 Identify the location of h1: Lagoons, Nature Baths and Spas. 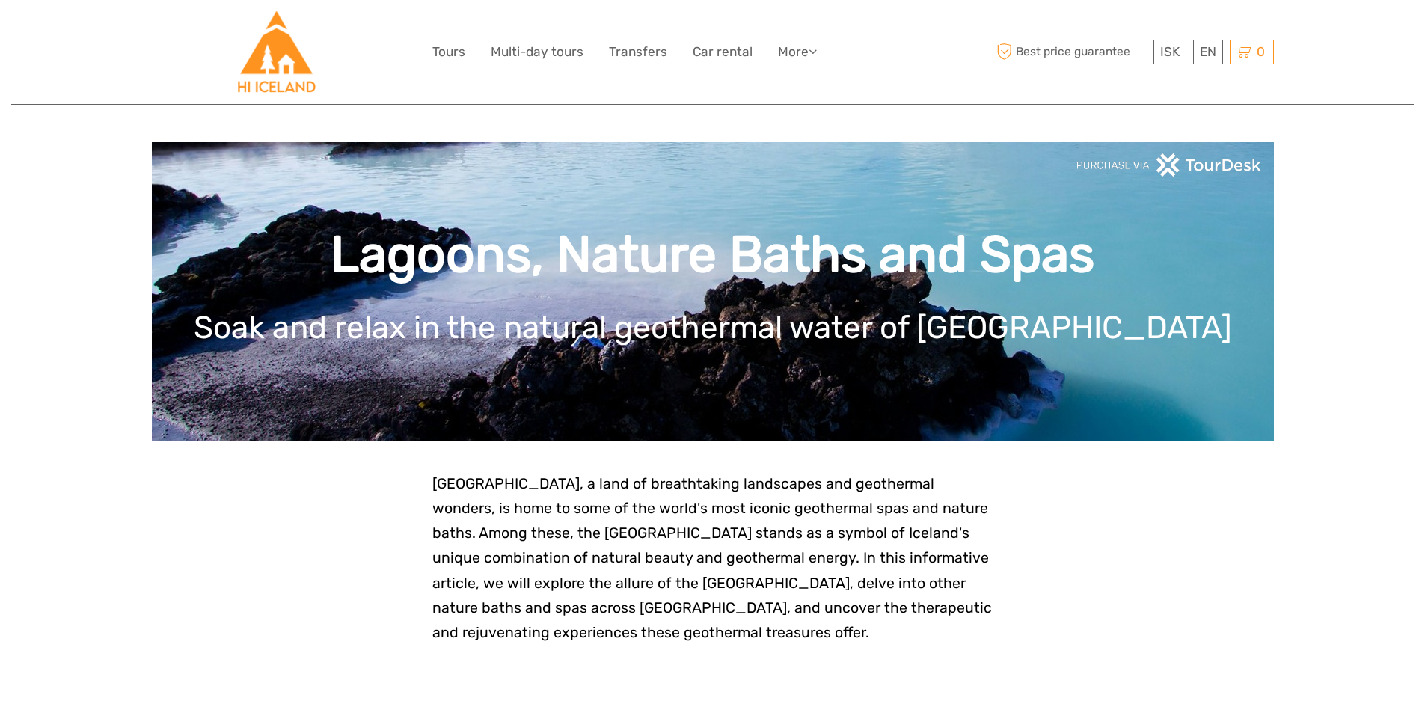
(713, 254).